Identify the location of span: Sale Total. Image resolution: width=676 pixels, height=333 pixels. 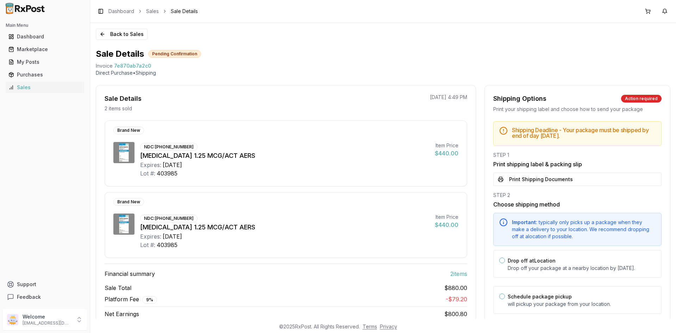
(118, 288).